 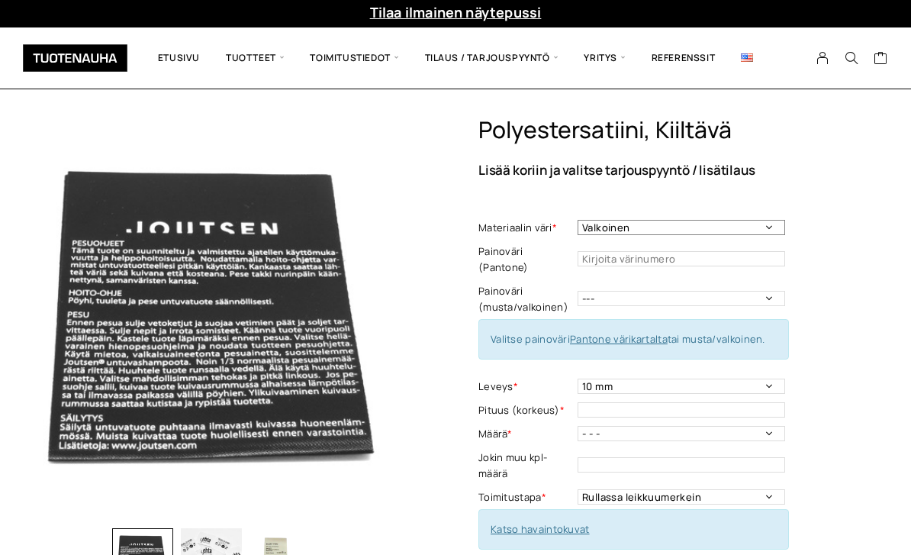 I want to click on a: Pantone värikartalta, so click(x=619, y=339).